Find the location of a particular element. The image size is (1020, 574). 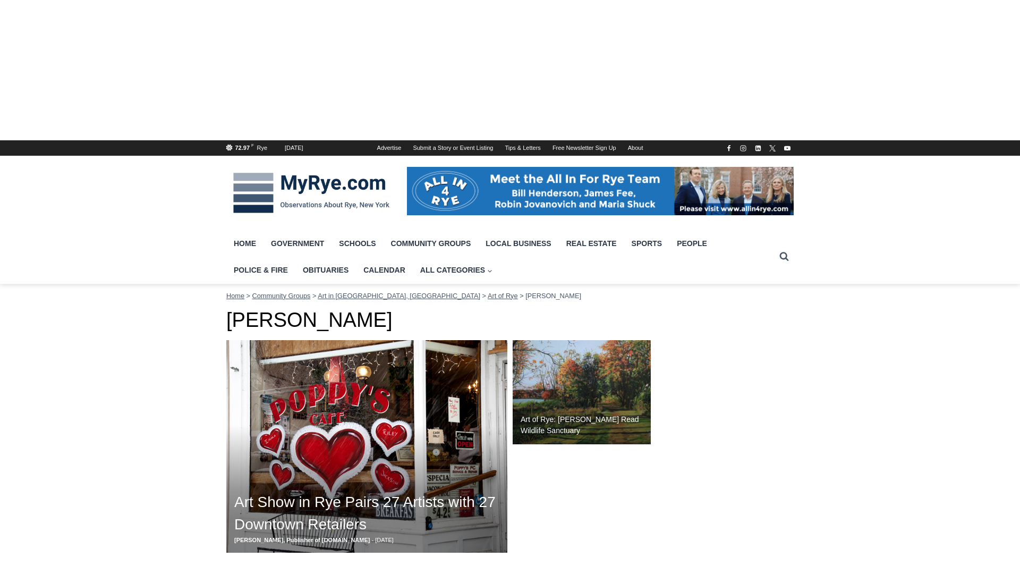

a: Schools is located at coordinates (357, 243).